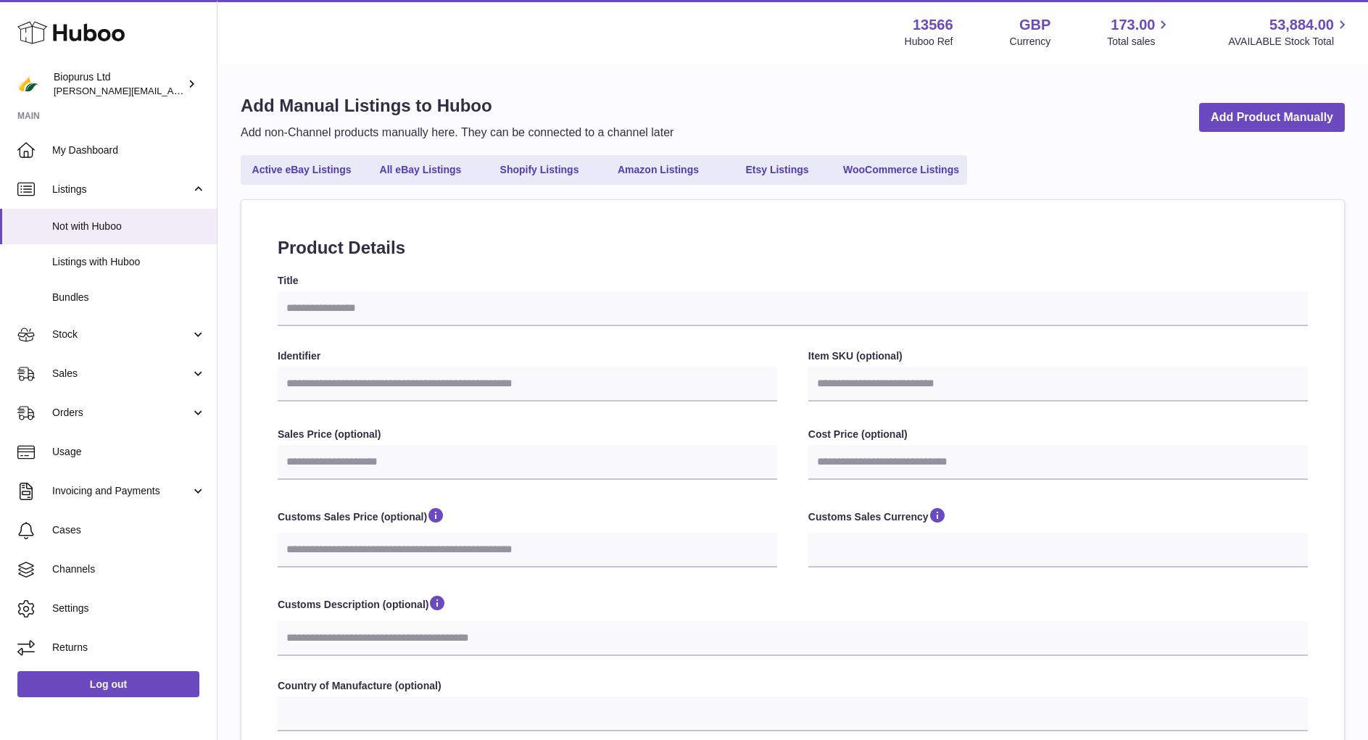 This screenshot has height=740, width=1368. I want to click on a: Active eBay Listings, so click(302, 170).